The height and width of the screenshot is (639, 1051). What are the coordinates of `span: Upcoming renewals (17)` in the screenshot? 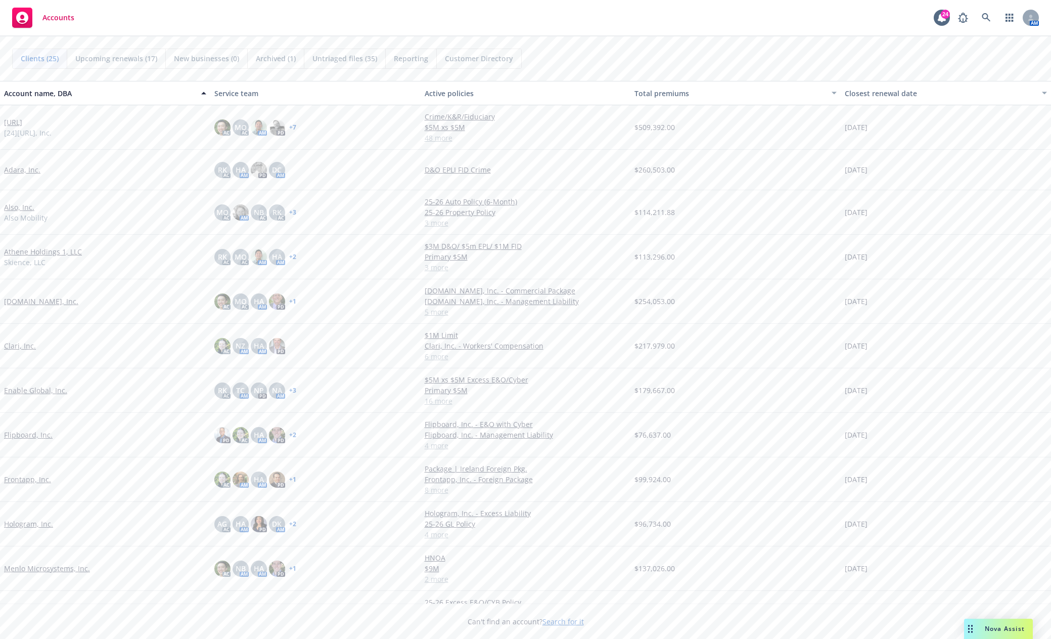 It's located at (116, 58).